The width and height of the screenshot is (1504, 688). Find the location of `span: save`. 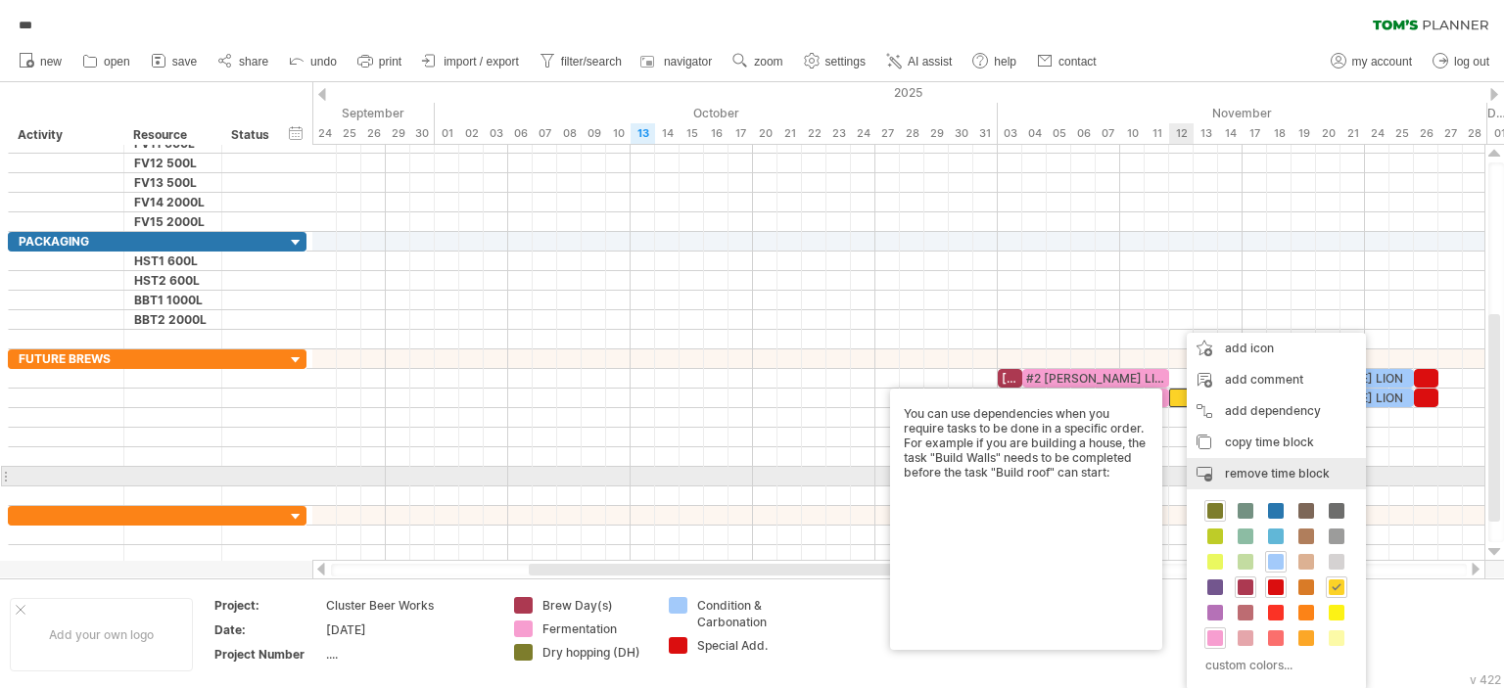

span: save is located at coordinates (184, 62).